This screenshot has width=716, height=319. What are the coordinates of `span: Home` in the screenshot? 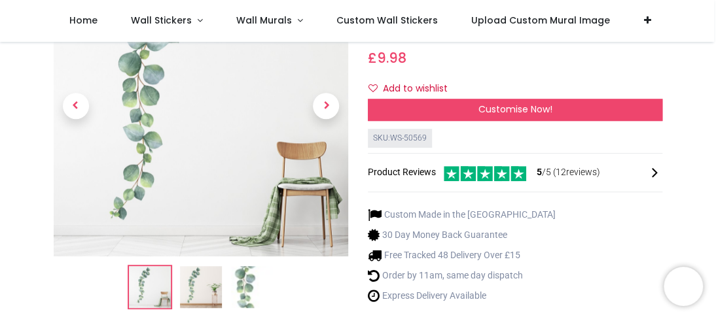 It's located at (83, 20).